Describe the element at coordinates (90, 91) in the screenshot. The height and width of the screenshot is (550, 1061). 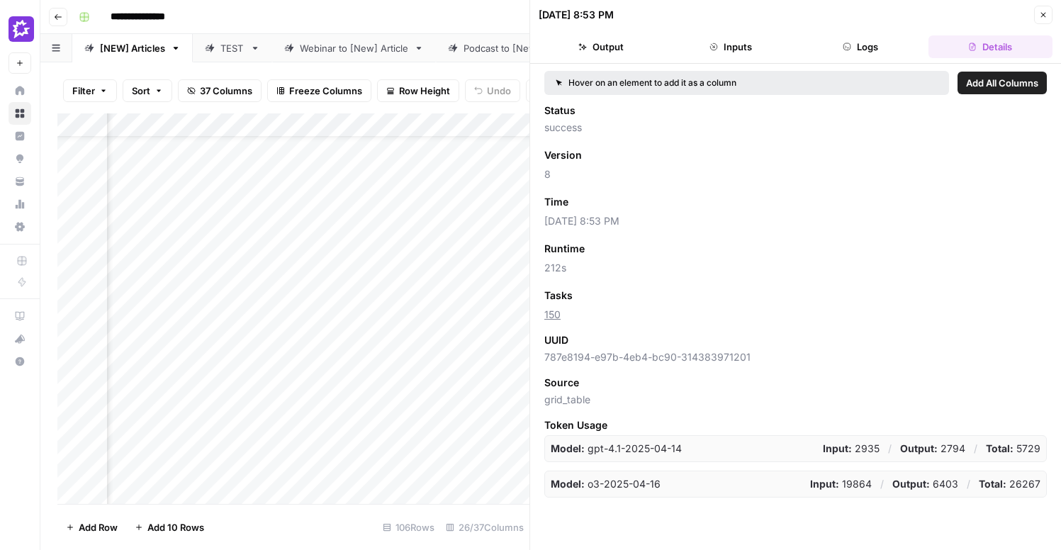
I see `button: Filter` at that location.